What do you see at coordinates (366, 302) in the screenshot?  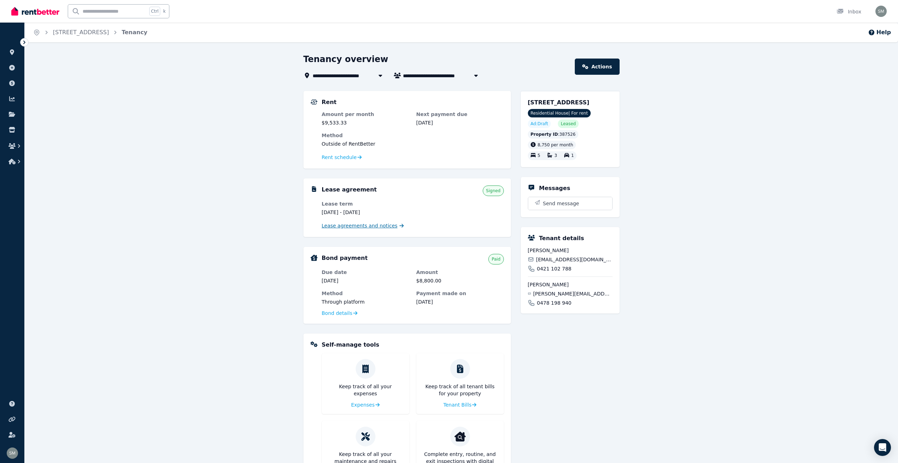 I see `dd: Through platform` at bounding box center [366, 302].